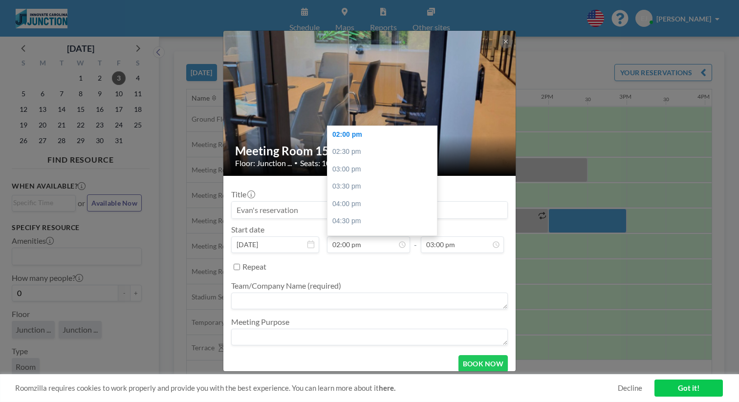  Describe the element at coordinates (385, 221) in the screenshot. I see `div: 04:30 pm` at that location.